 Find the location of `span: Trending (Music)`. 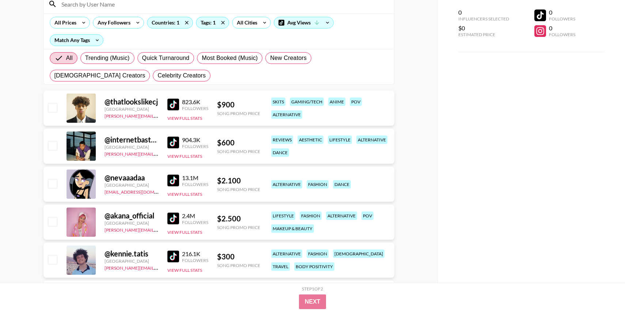

span: Trending (Music) is located at coordinates (108, 58).